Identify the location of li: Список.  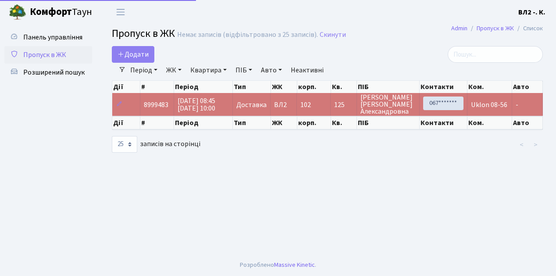
(528, 28).